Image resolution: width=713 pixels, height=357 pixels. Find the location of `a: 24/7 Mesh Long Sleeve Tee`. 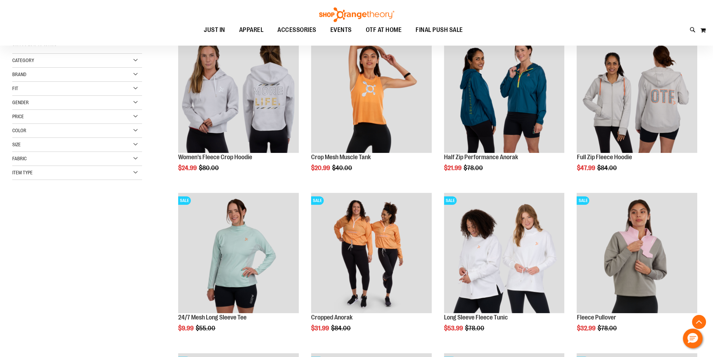

a: 24/7 Mesh Long Sleeve Tee is located at coordinates (212, 318).